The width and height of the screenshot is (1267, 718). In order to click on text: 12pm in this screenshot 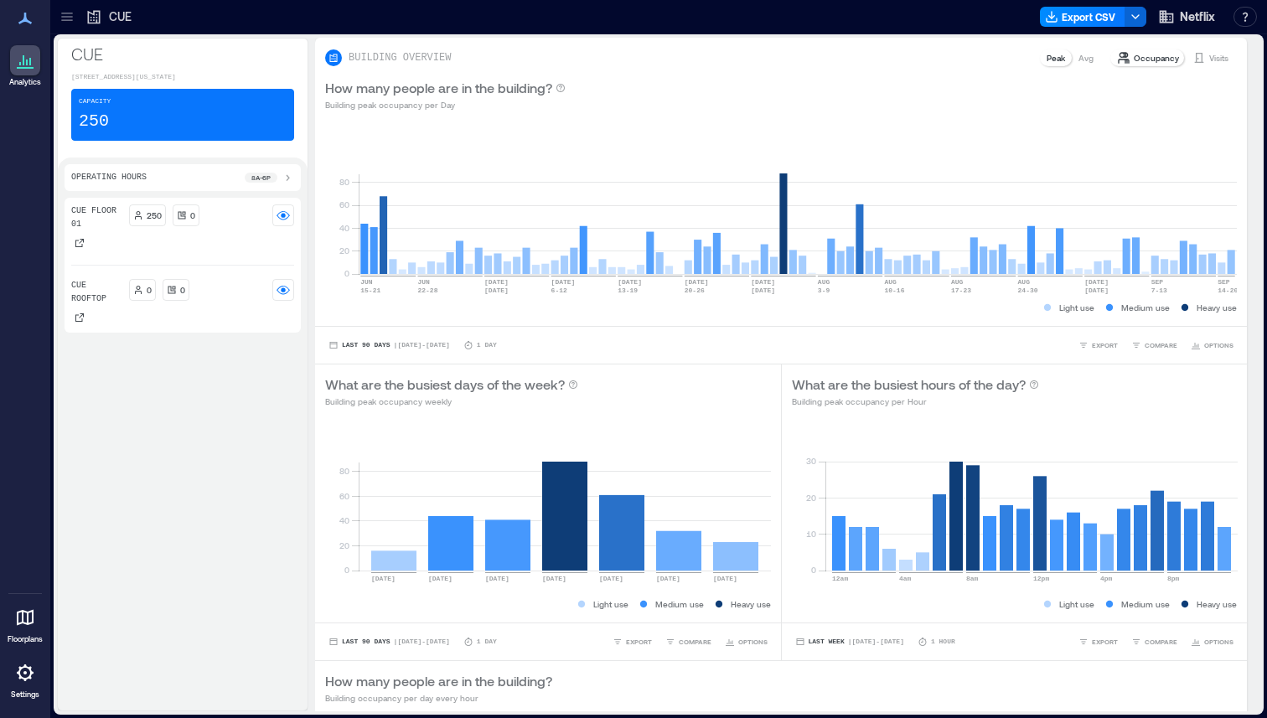, I will do `click(1040, 578)`.